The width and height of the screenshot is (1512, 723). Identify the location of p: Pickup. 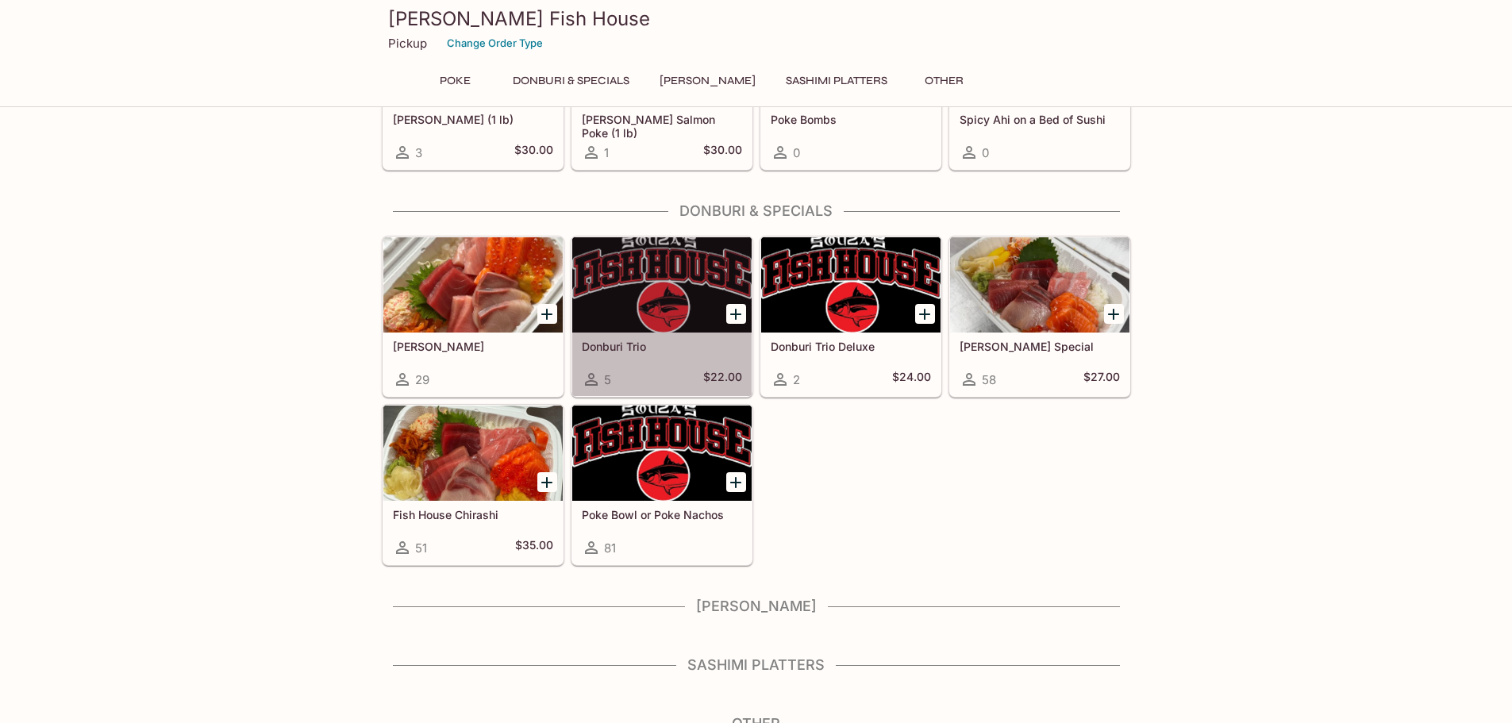
(407, 43).